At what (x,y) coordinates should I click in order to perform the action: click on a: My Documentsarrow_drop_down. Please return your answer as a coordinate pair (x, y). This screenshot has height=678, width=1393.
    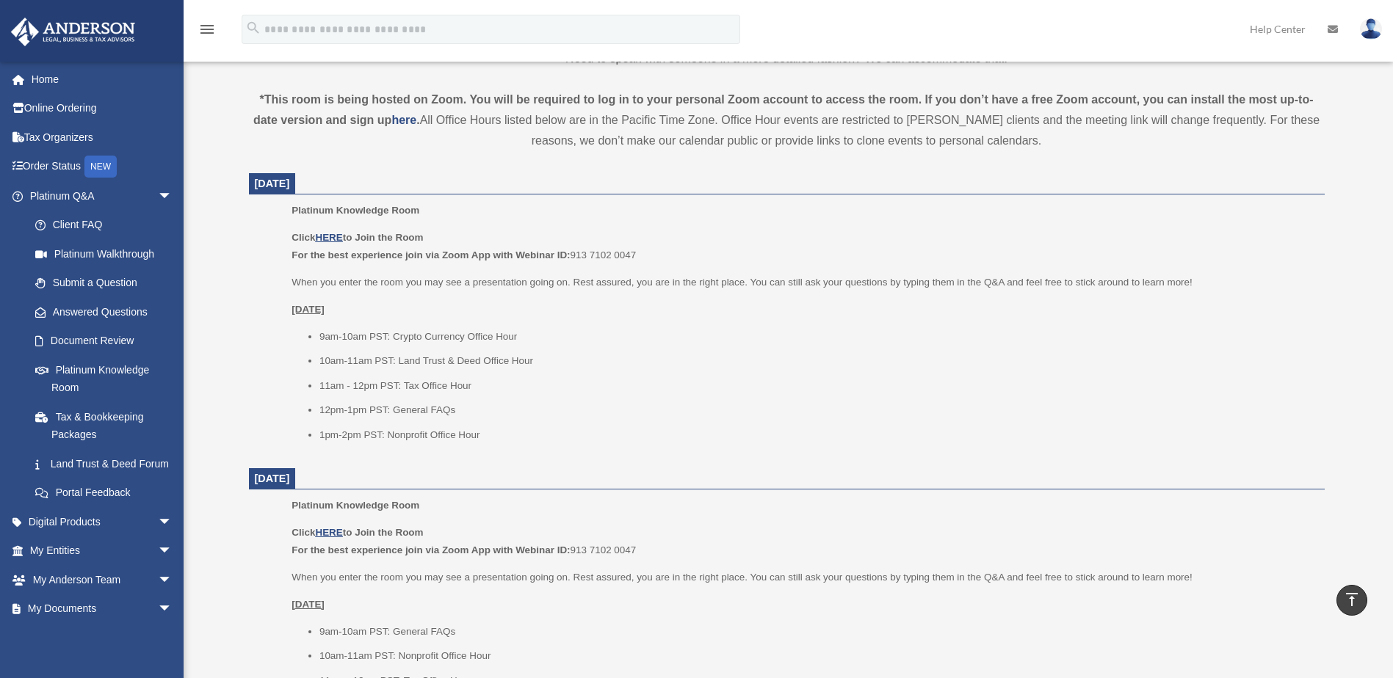
    Looking at the image, I should click on (102, 609).